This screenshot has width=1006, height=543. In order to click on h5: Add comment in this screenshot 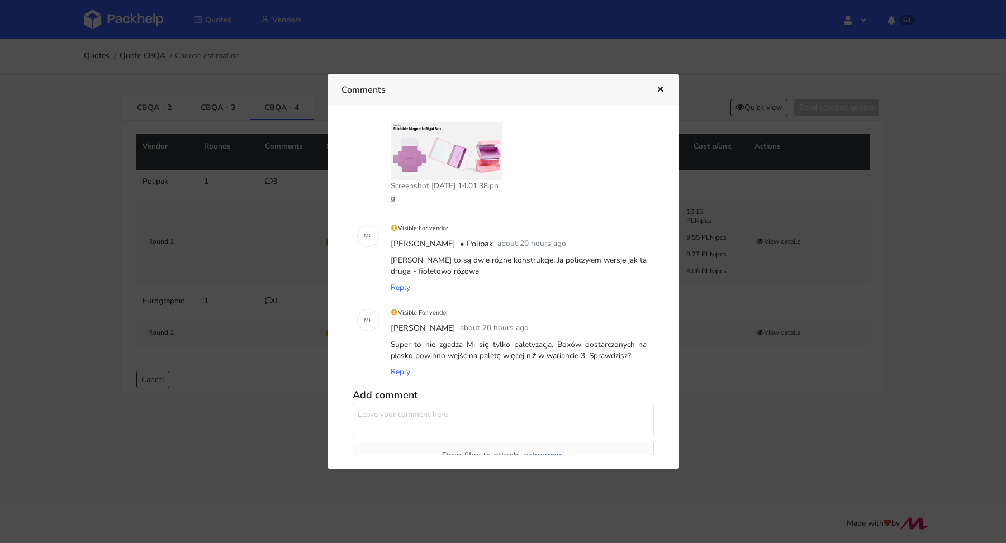, I will do `click(503, 395)`.